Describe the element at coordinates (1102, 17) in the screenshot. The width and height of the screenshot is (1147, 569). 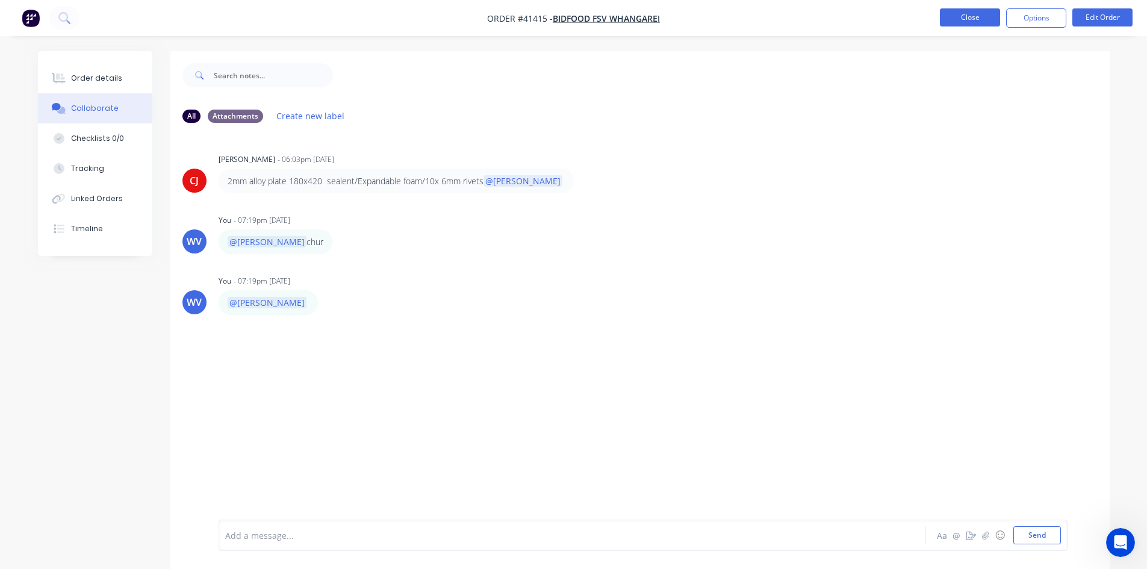
I see `button: Edit Order` at that location.